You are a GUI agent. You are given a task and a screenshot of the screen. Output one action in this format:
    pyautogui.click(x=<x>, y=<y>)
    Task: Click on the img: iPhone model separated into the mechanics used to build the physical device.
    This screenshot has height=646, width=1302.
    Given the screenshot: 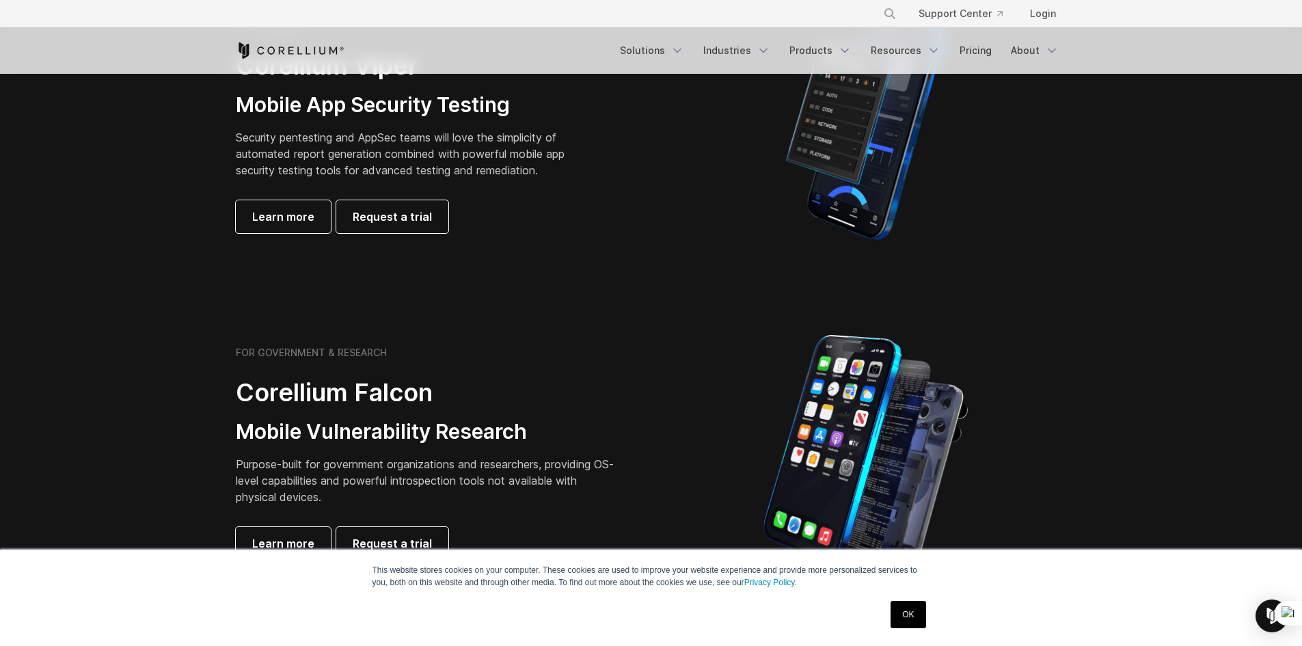 What is the action you would take?
    pyautogui.click(x=865, y=453)
    